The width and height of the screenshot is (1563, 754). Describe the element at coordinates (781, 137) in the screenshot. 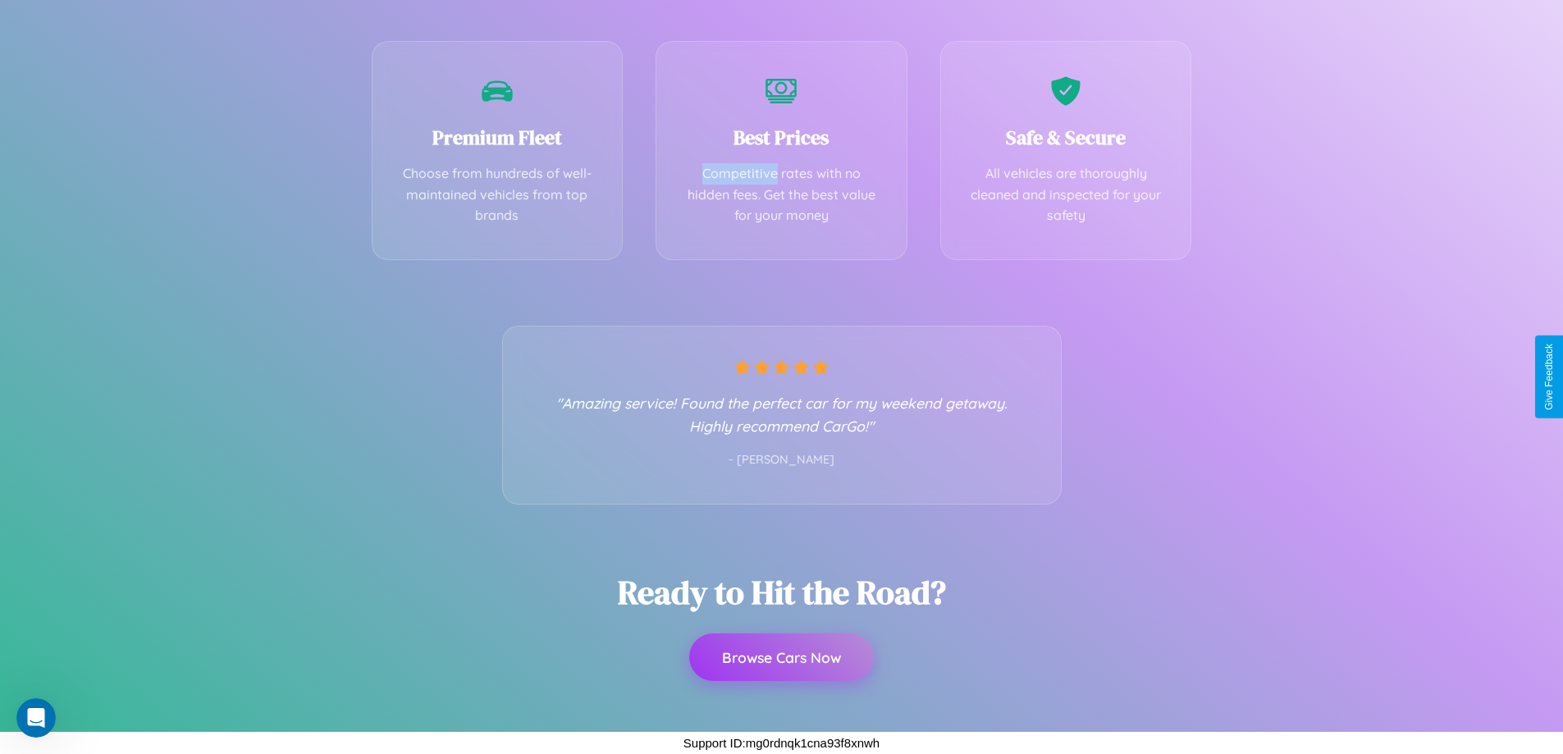

I see `h3: Best Prices` at that location.